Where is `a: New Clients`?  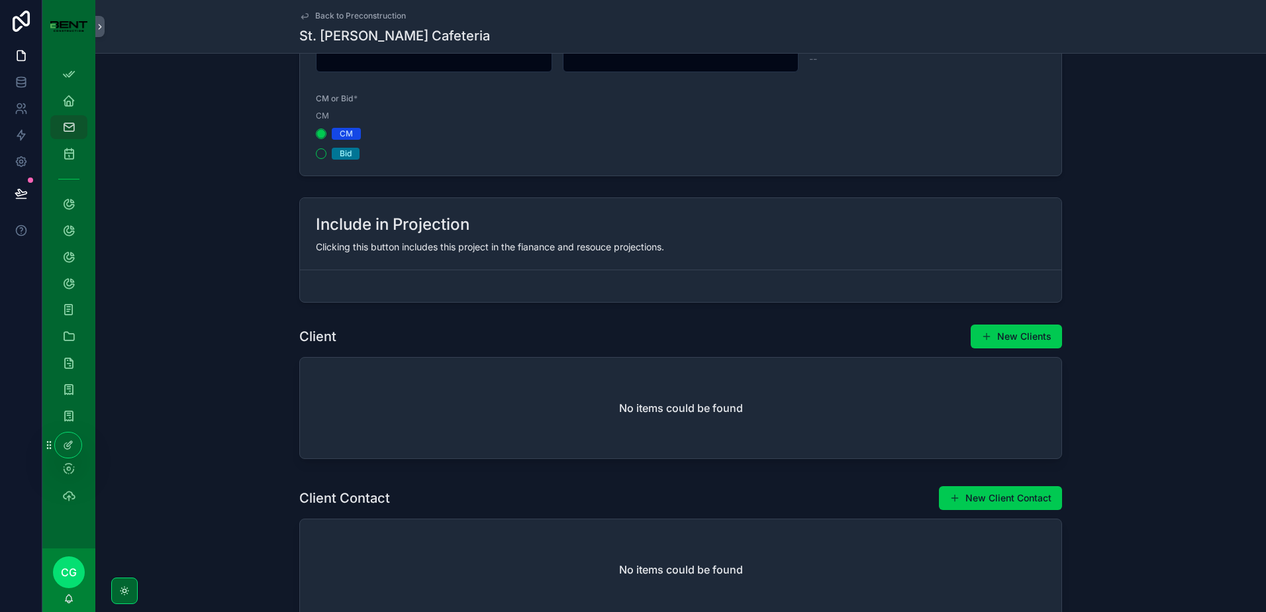
a: New Clients is located at coordinates (1016, 336).